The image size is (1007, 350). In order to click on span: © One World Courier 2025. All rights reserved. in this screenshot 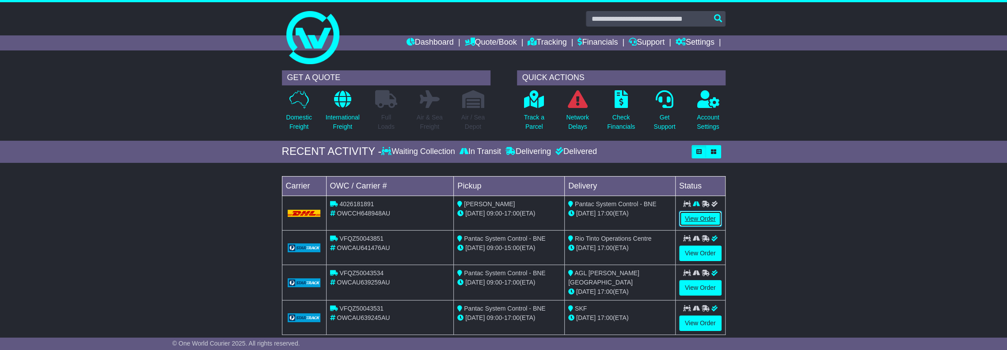, I will do `click(236, 343)`.